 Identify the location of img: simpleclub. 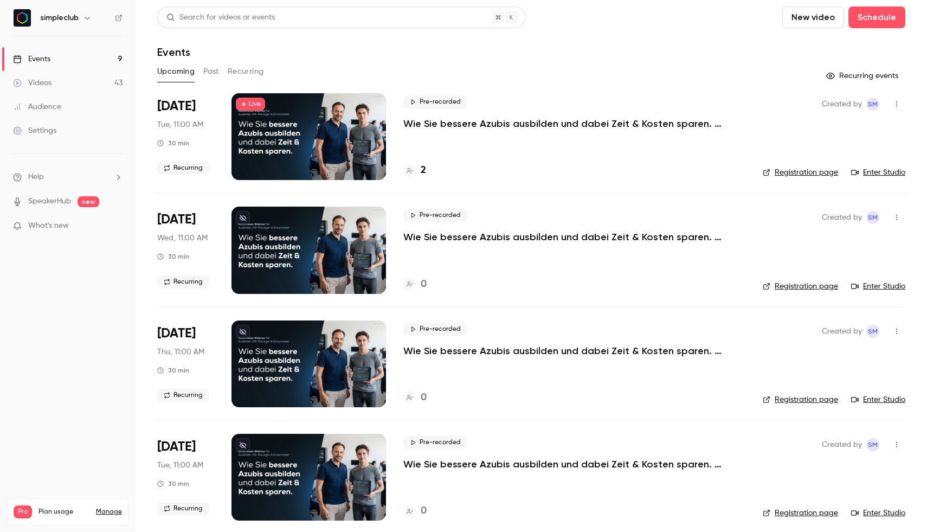
(22, 18).